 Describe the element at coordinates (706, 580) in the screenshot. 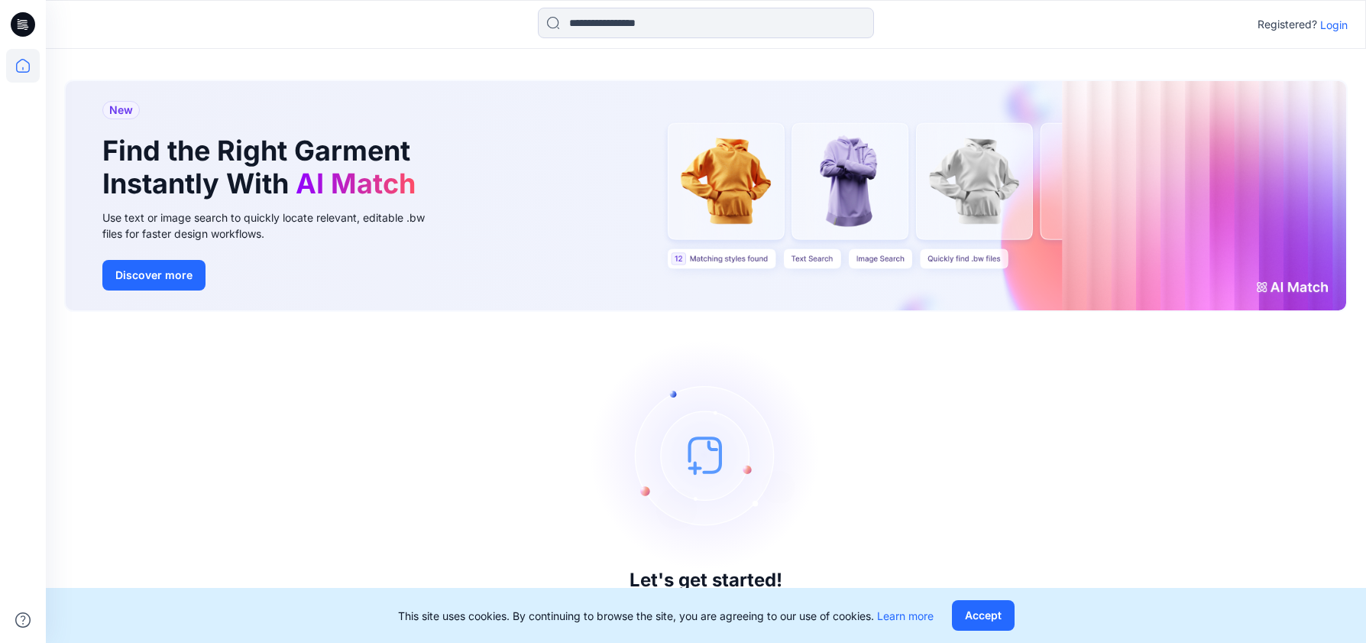

I see `h3: Let's get started!` at that location.